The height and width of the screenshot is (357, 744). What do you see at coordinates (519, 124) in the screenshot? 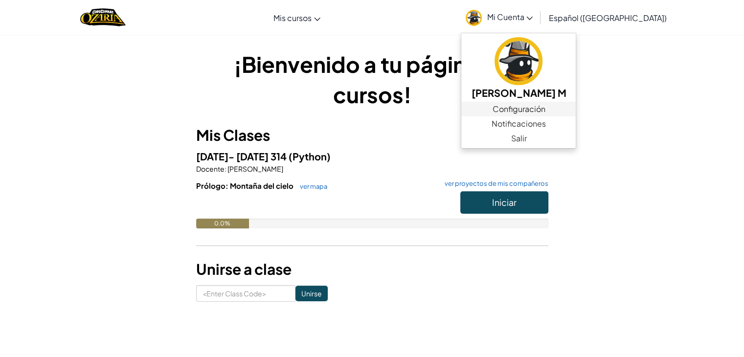
I see `span: Notificaciones` at bounding box center [519, 124].